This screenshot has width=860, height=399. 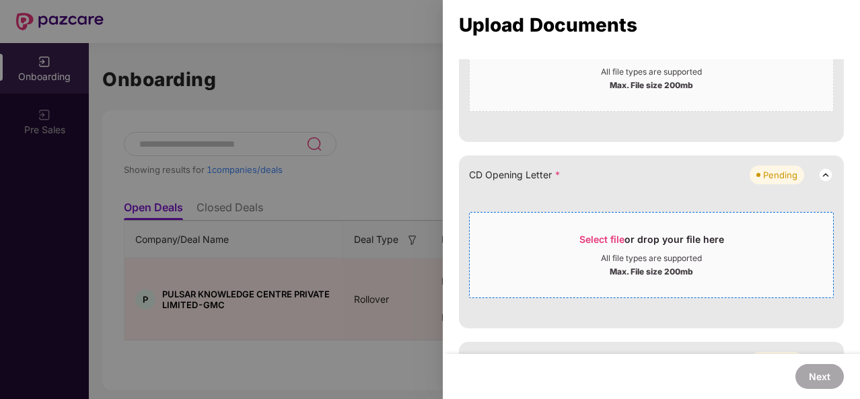 What do you see at coordinates (652, 243) in the screenshot?
I see `div: or drop your file here` at bounding box center [652, 243].